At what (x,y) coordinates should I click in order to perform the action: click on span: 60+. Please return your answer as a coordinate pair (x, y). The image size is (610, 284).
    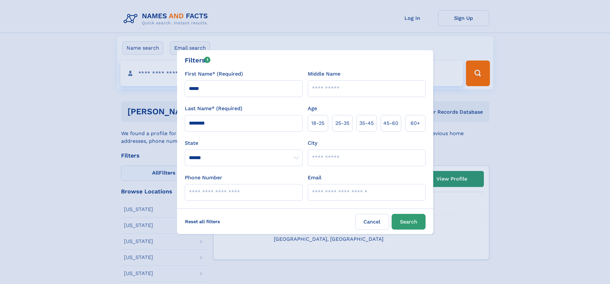
    Looking at the image, I should click on (415, 123).